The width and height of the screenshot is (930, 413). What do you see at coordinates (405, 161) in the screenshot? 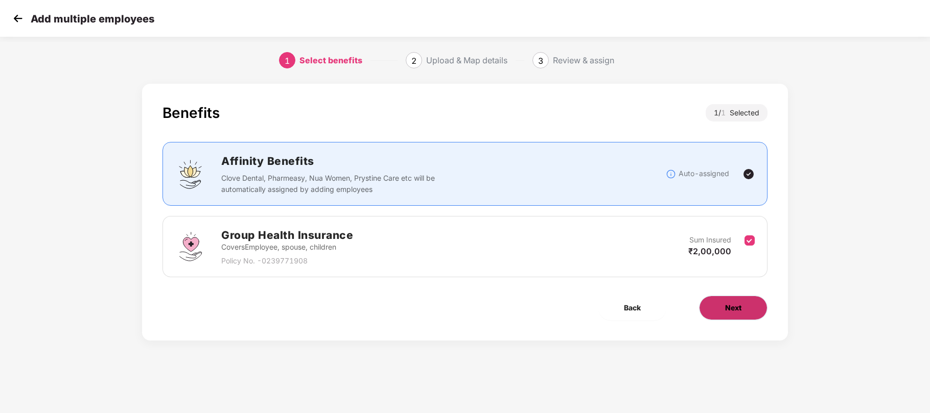
I see `h2: Affinity Benefits` at bounding box center [405, 161].